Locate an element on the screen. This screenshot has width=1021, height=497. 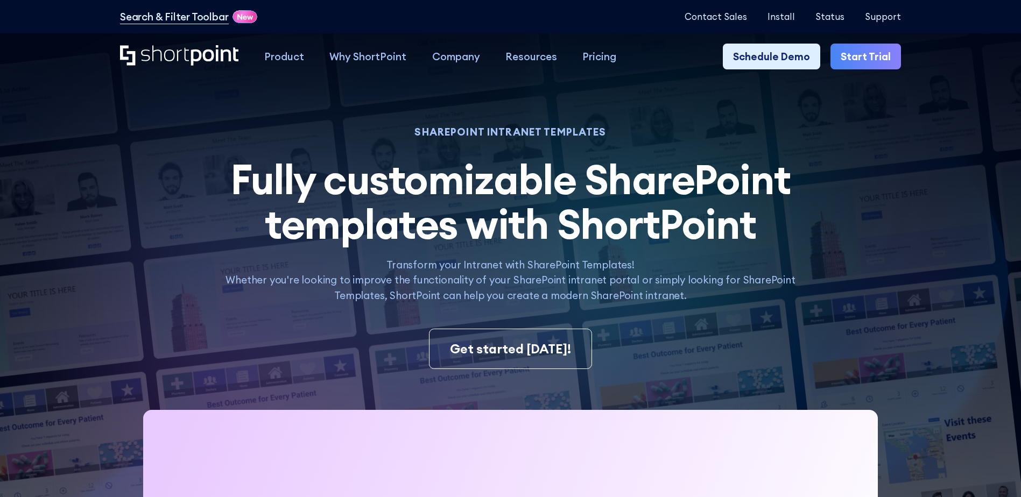
p: Install is located at coordinates (781, 16).